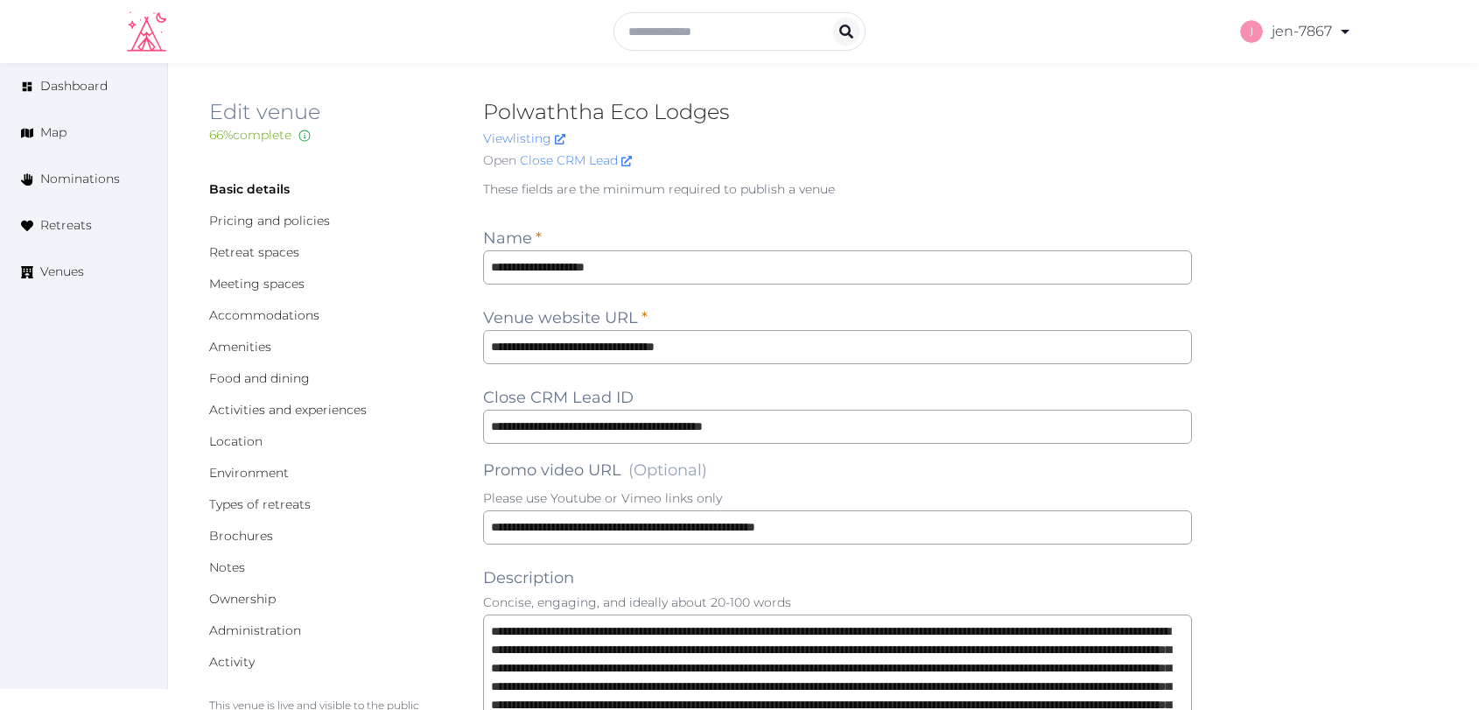  What do you see at coordinates (250, 135) in the screenshot?
I see `span: 66 % complete` at bounding box center [250, 135].